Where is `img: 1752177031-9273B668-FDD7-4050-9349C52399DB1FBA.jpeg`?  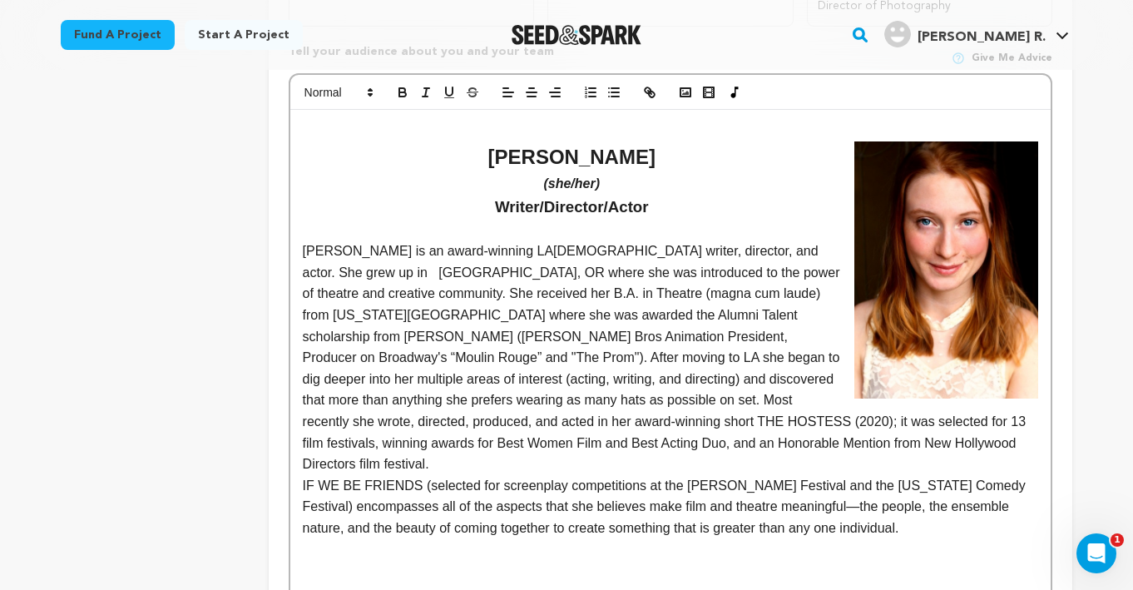
img: 1752177031-9273B668-FDD7-4050-9349C52399DB1FBA.jpeg is located at coordinates (946, 270).